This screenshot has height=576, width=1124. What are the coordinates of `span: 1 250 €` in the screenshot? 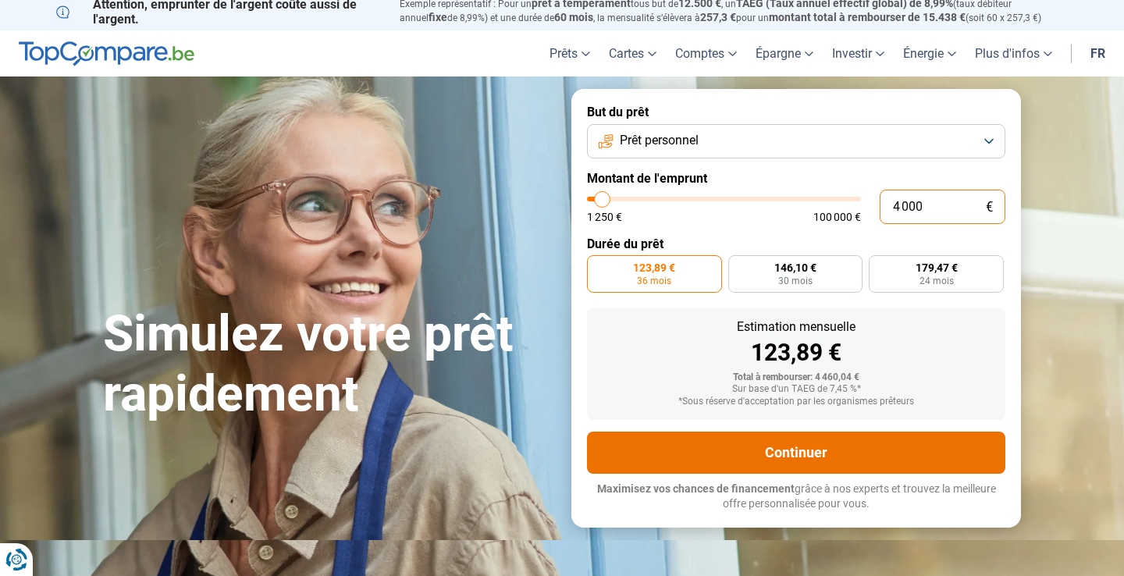 It's located at (604, 217).